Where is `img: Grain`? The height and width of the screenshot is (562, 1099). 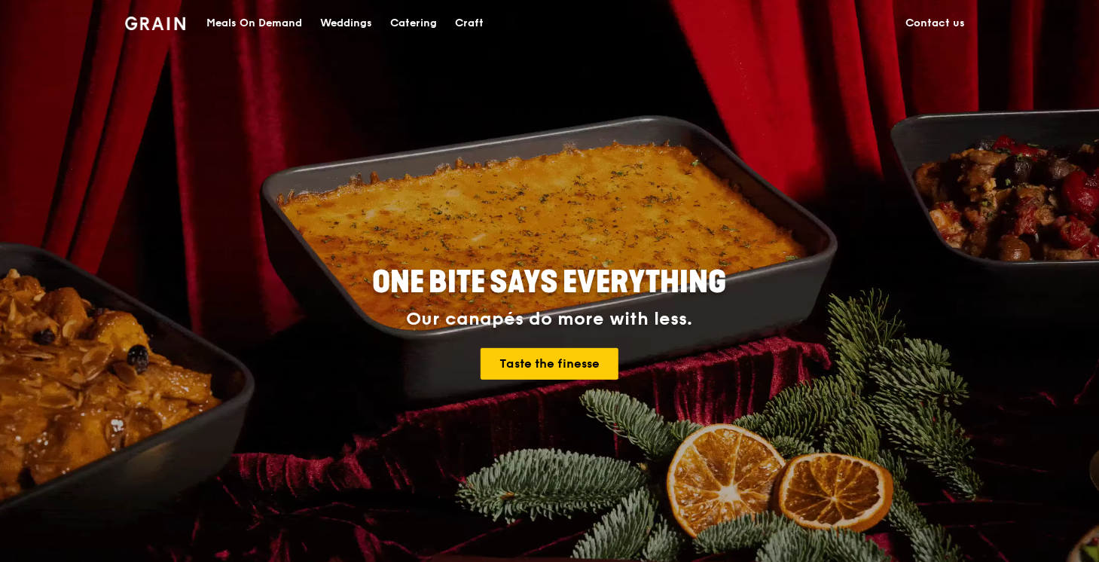
img: Grain is located at coordinates (155, 23).